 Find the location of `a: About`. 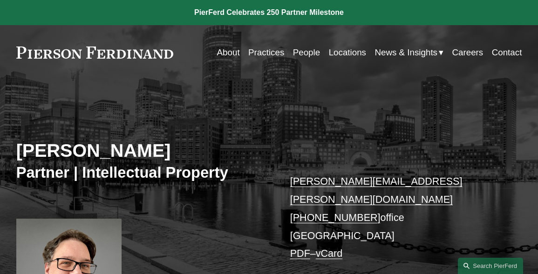

a: About is located at coordinates (228, 53).